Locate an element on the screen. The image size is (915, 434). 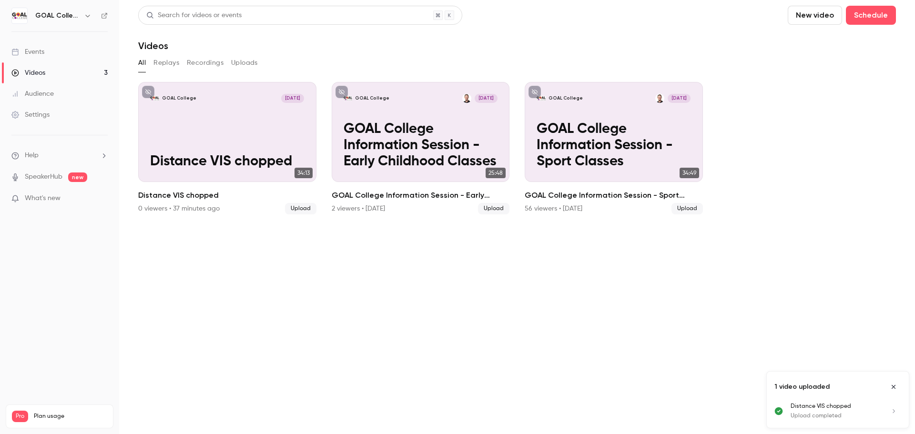
span: What's new is located at coordinates (42, 198).